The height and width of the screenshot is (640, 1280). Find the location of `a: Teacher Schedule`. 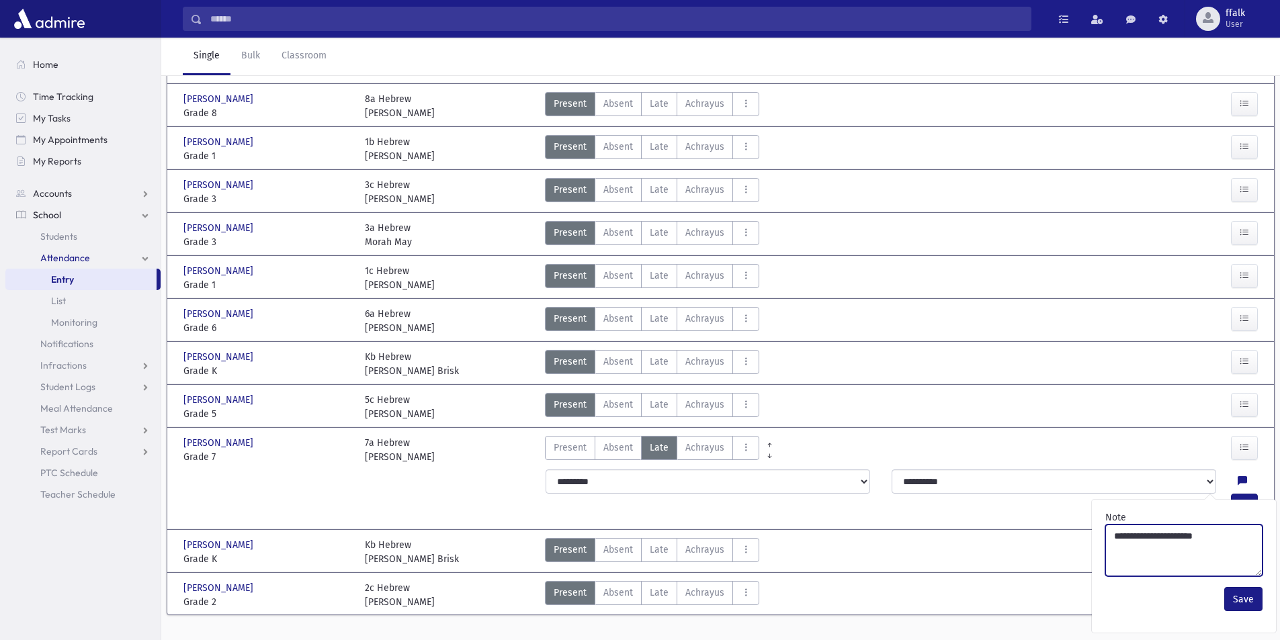

a: Teacher Schedule is located at coordinates (83, 495).